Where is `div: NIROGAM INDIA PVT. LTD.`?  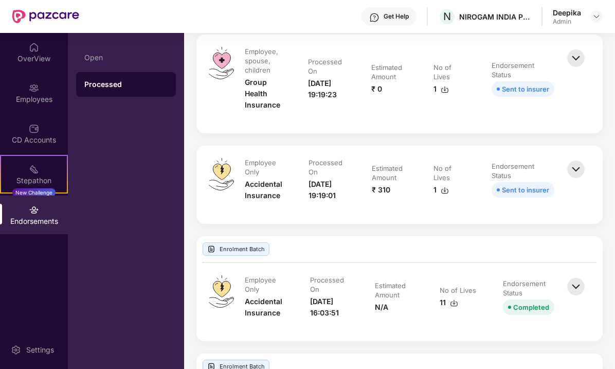 div: NIROGAM INDIA PVT. LTD. is located at coordinates (495, 16).